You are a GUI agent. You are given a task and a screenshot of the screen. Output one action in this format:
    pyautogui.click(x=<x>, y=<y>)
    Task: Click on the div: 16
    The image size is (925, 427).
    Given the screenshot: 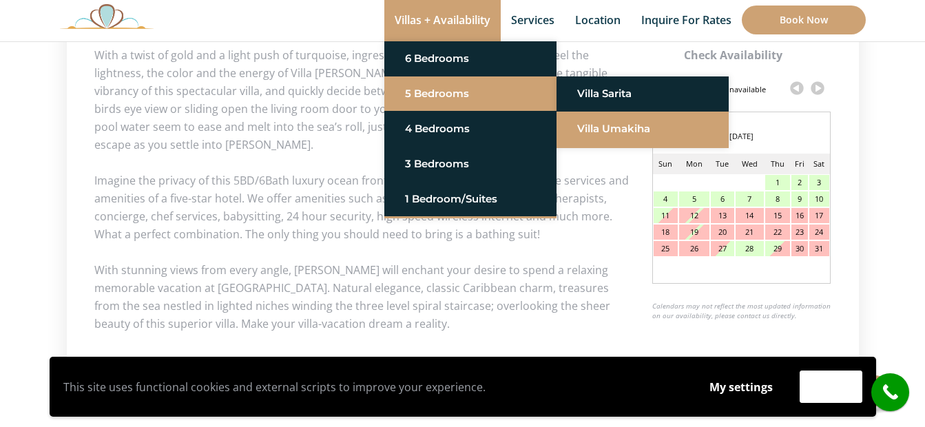 What is the action you would take?
    pyautogui.click(x=800, y=216)
    